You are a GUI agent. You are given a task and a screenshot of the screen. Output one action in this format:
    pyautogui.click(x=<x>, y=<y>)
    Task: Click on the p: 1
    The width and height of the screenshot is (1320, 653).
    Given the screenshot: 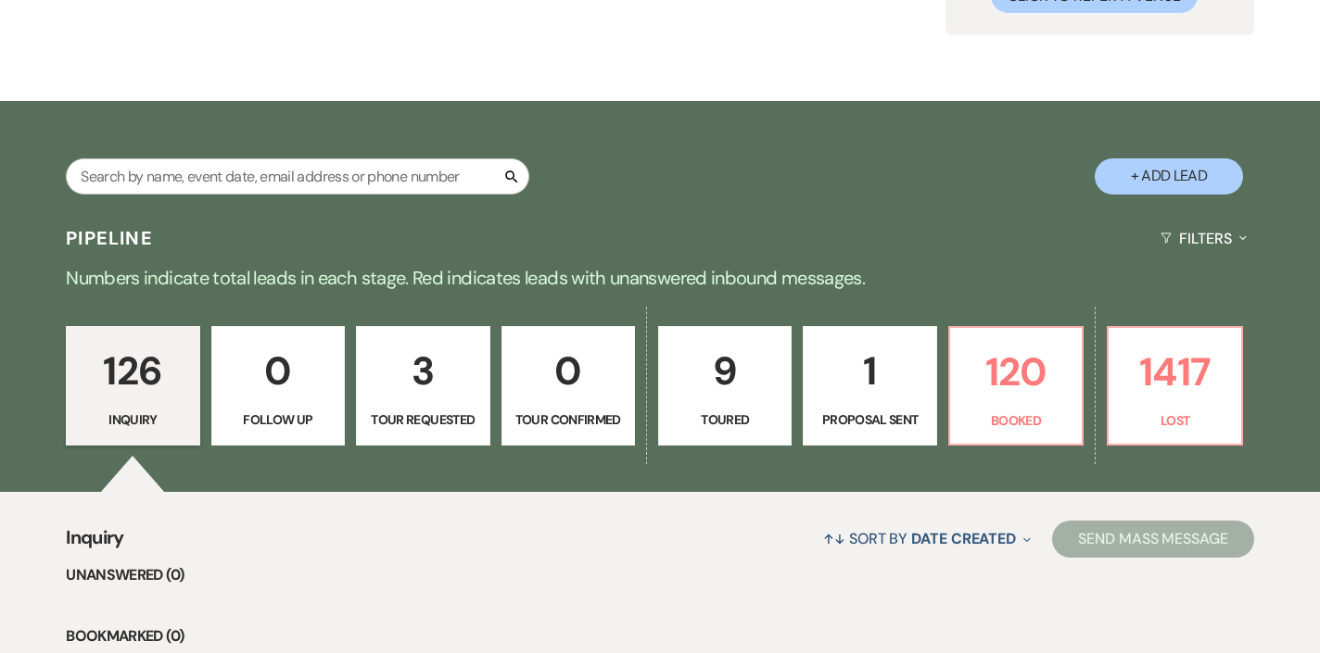 What is the action you would take?
    pyautogui.click(x=869, y=371)
    